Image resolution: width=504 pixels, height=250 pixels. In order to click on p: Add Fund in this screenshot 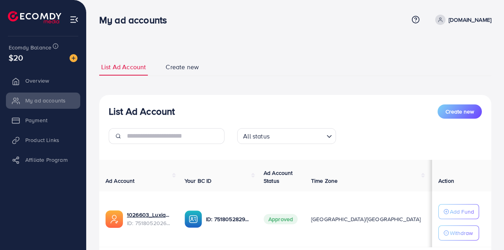, I will do `click(462, 212)`.